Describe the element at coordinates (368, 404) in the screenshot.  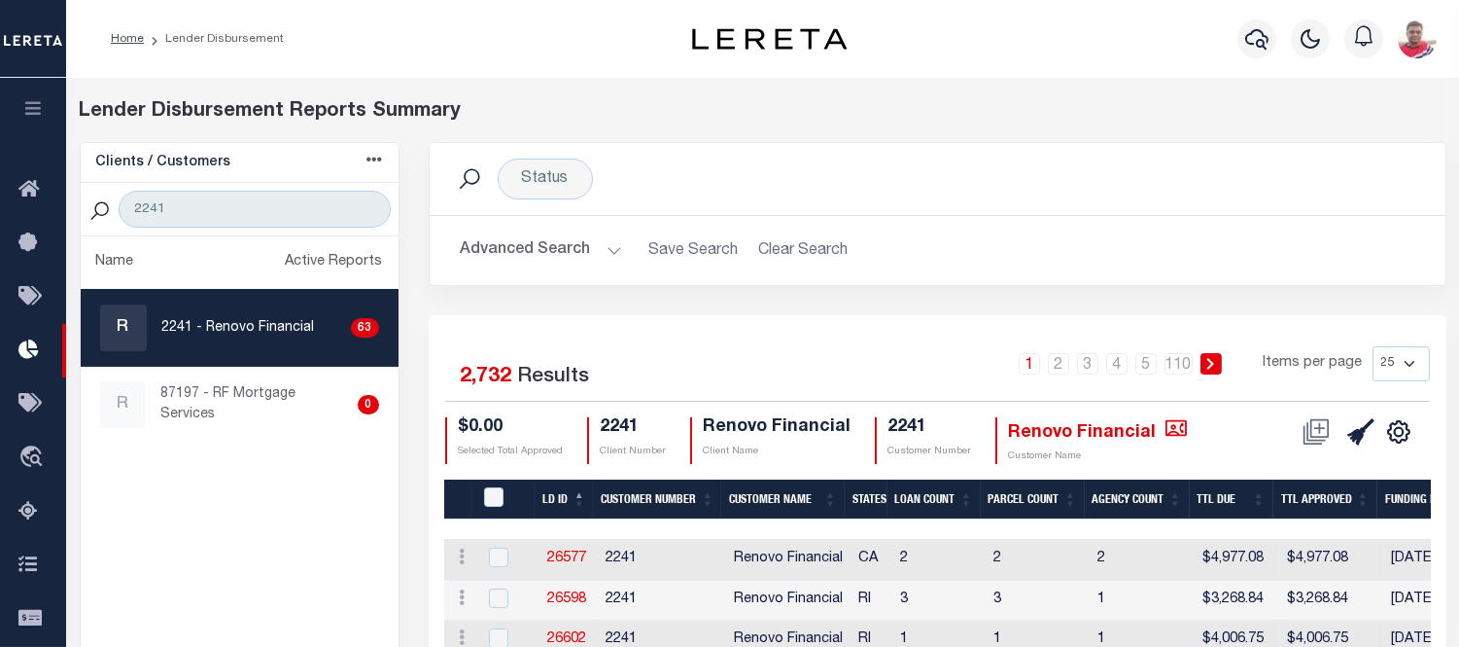
I see `div: 0` at that location.